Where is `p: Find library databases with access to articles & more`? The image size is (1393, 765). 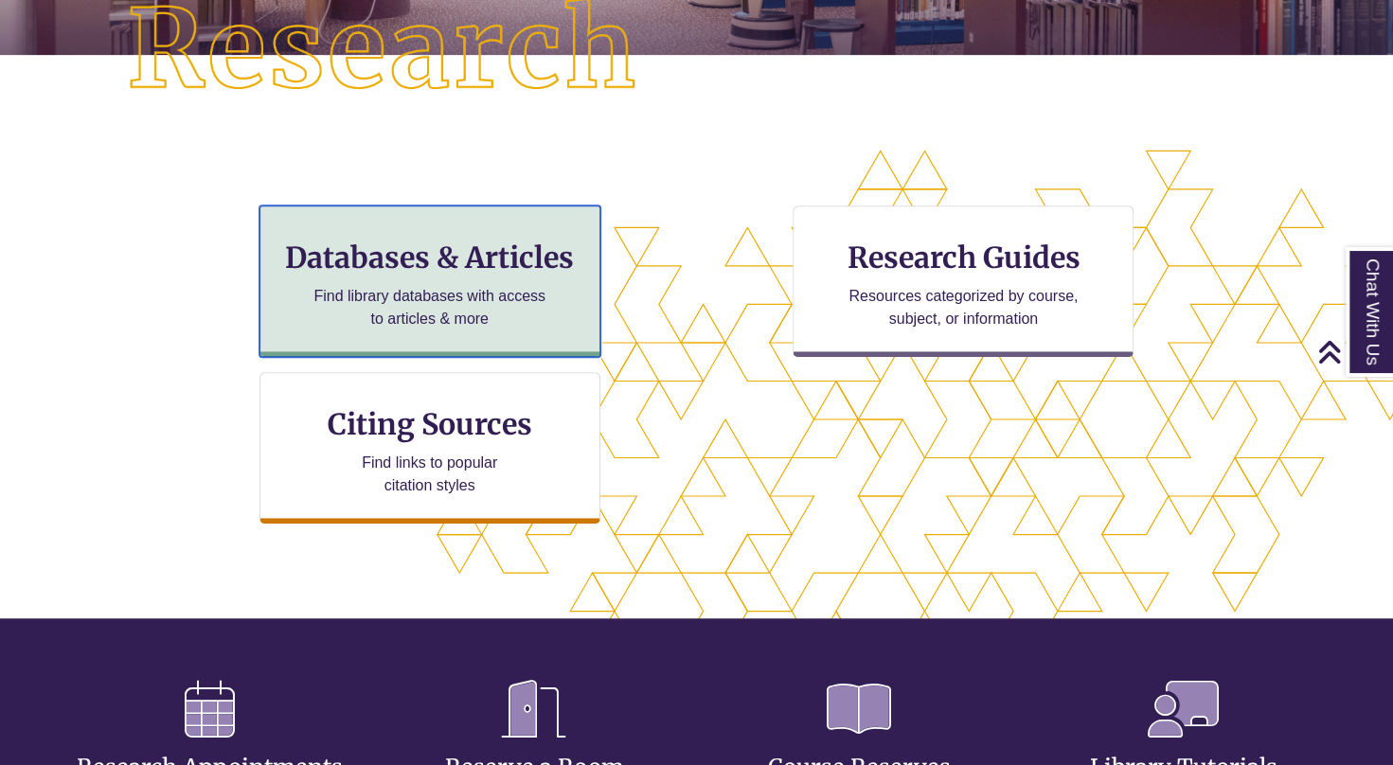
p: Find library databases with access to articles & more is located at coordinates (429, 308).